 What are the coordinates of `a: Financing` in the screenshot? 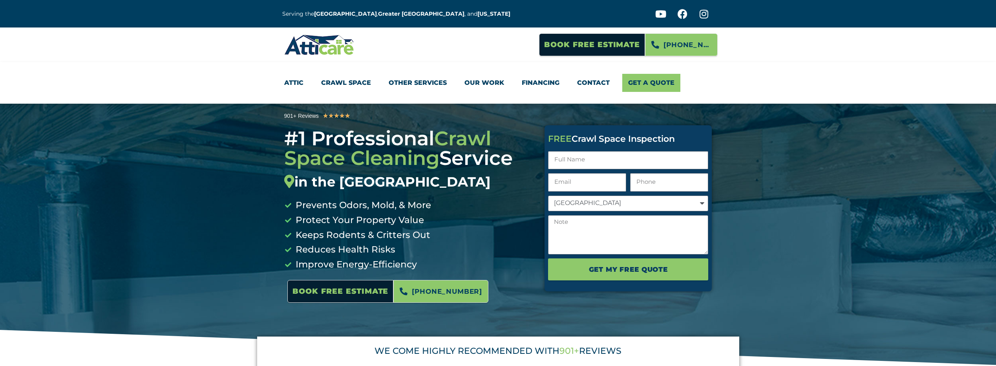 It's located at (540, 83).